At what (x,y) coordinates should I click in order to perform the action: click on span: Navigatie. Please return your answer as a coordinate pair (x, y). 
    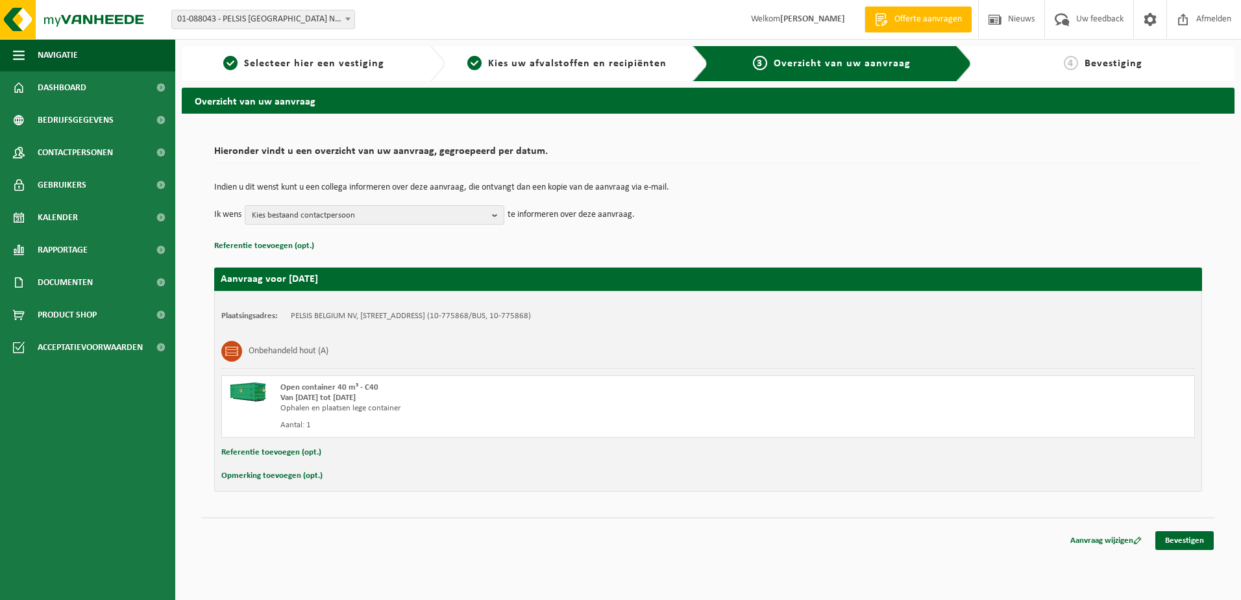
    Looking at the image, I should click on (58, 55).